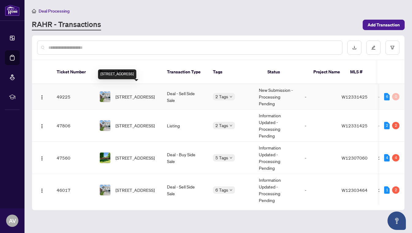 This screenshot has width=412, height=233. Describe the element at coordinates (128, 72) in the screenshot. I see `th: Property Address` at that location.